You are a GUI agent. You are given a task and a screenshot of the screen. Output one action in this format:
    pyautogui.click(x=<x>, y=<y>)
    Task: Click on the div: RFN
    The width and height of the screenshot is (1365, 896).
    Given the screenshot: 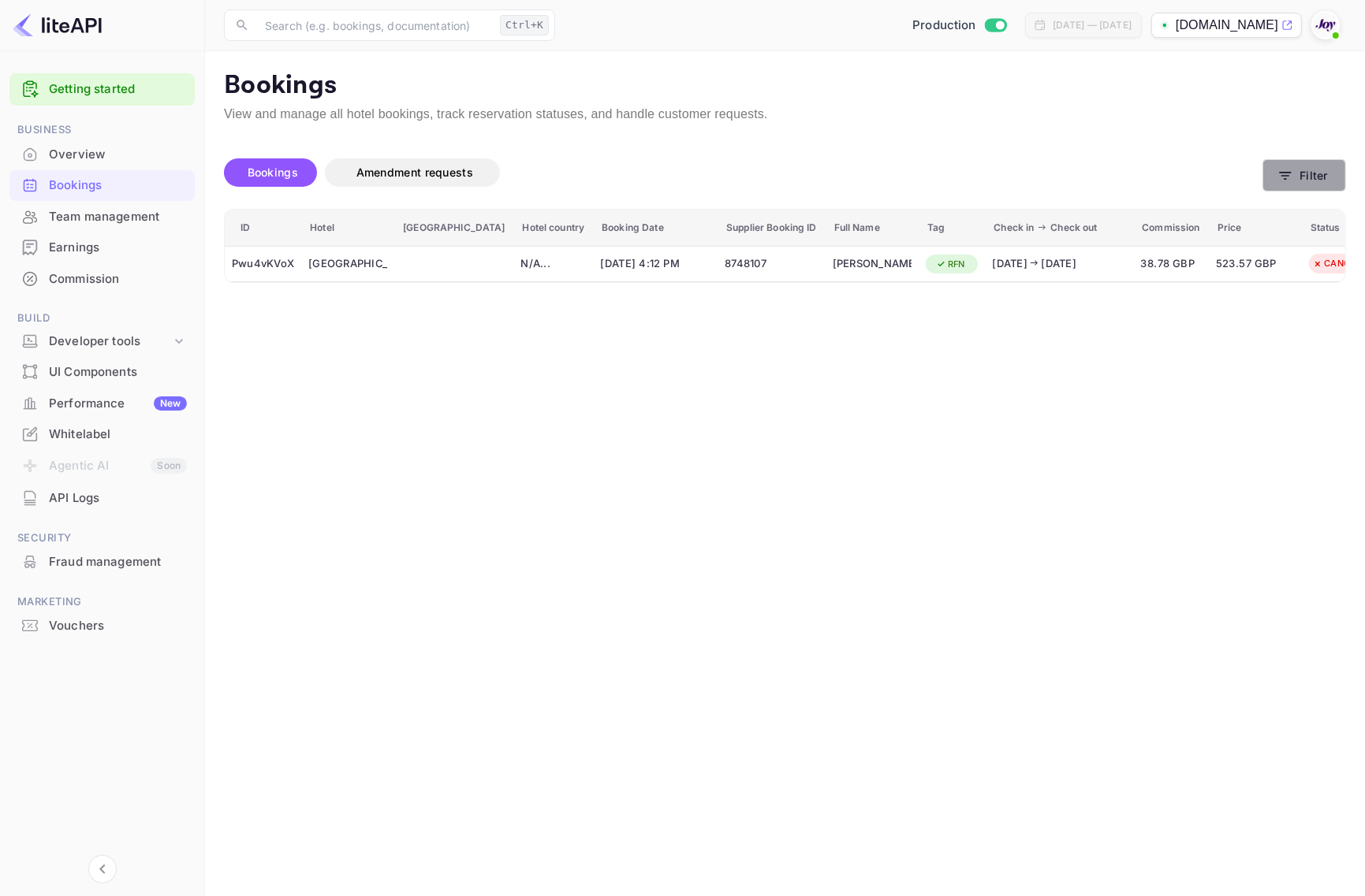 What is the action you would take?
    pyautogui.click(x=950, y=264)
    